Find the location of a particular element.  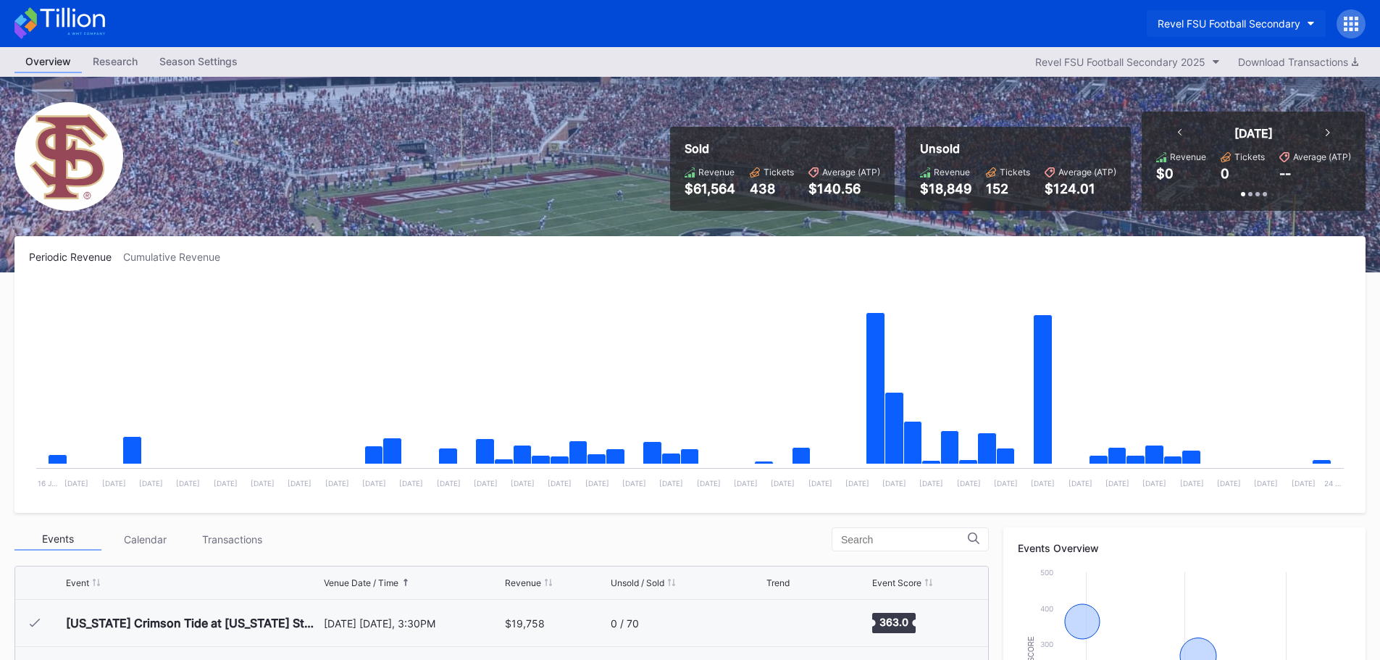

div: Download Transactions is located at coordinates (1298, 62).